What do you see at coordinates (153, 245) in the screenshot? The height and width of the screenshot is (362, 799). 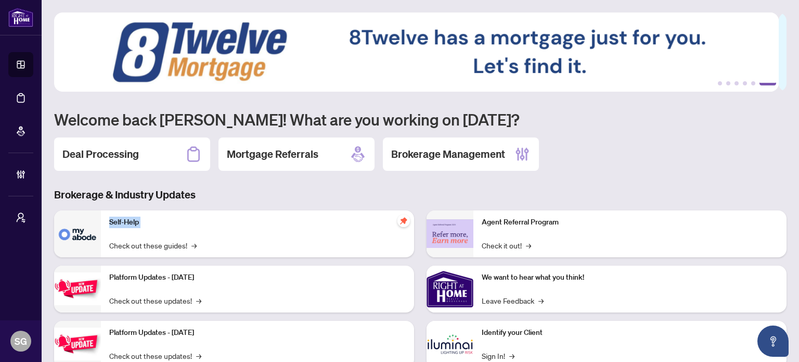 I see `a: Check out these guides!→` at bounding box center [153, 245].